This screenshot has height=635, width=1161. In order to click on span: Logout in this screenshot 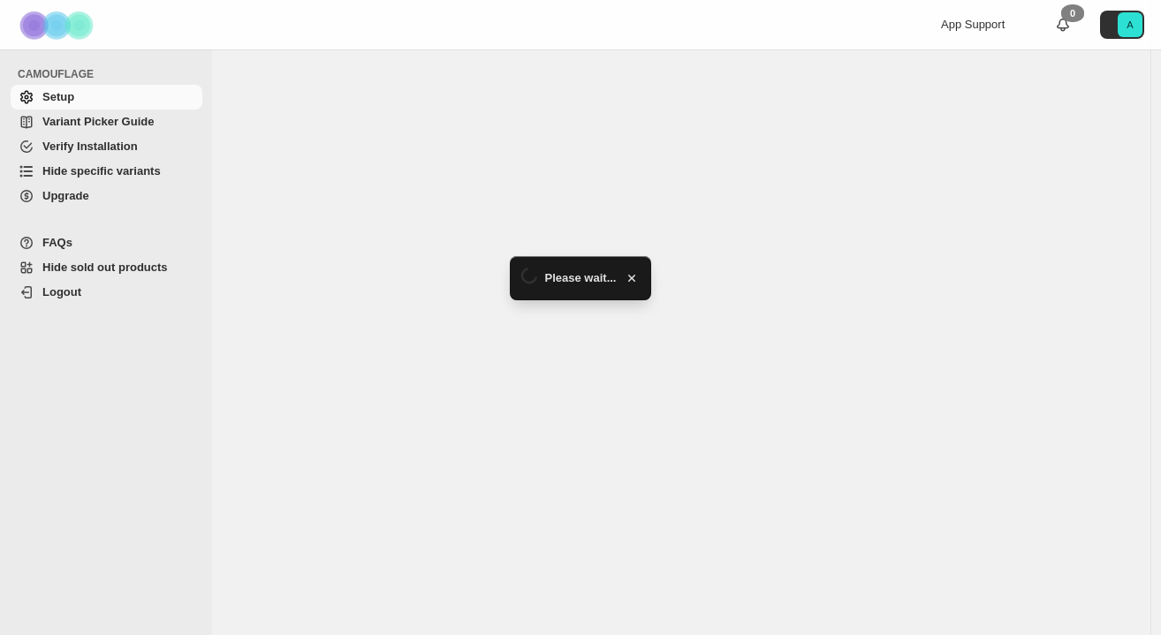, I will do `click(62, 292)`.